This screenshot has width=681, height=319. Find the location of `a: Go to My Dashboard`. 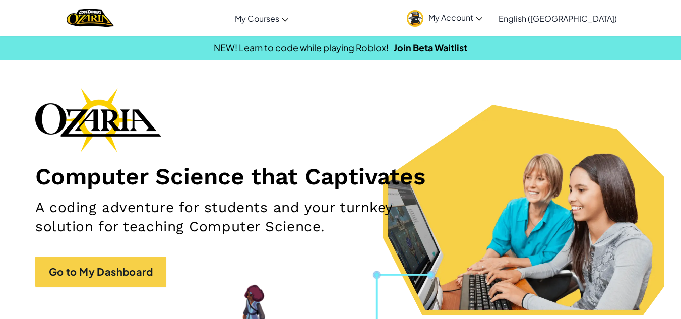

a: Go to My Dashboard is located at coordinates (101, 272).